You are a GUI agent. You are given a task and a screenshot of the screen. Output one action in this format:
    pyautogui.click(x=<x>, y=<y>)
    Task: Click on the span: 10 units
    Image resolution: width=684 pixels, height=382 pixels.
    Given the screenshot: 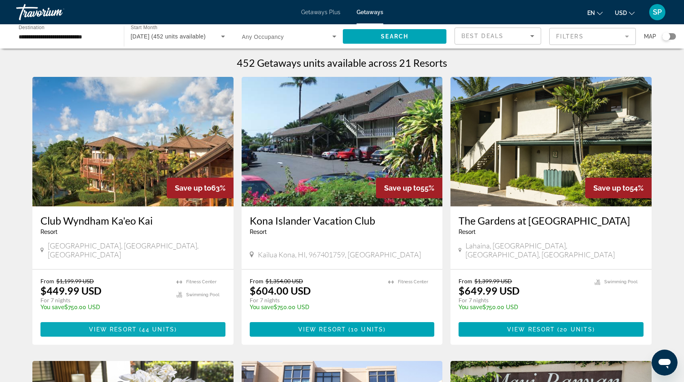 What is the action you would take?
    pyautogui.click(x=367, y=330)
    